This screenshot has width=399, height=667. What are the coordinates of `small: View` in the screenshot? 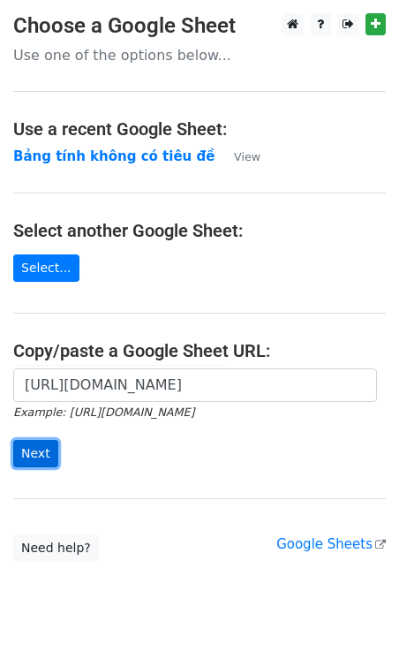 It's located at (247, 156).